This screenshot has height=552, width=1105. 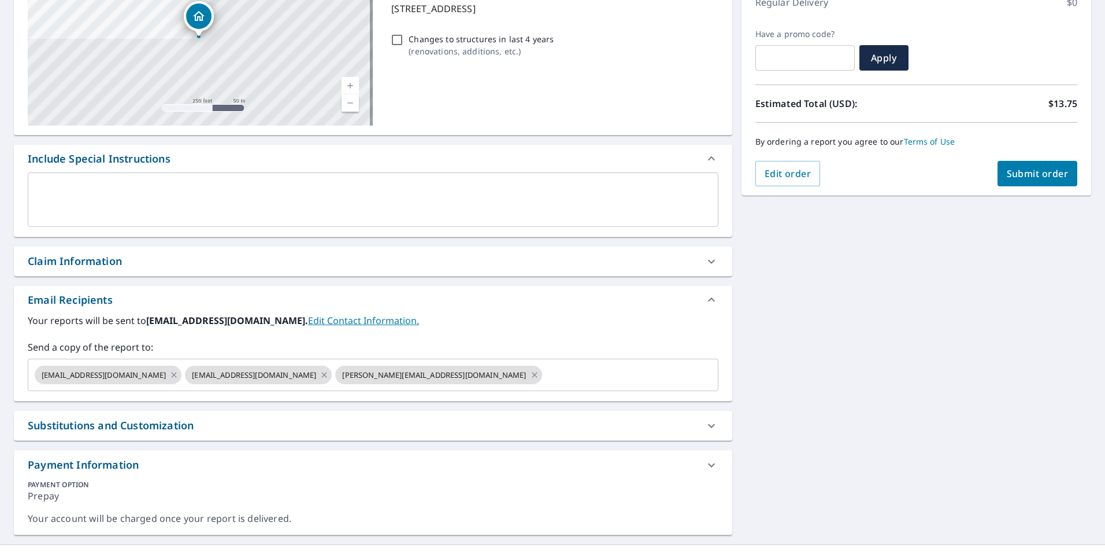 I want to click on label: Your reports will be sent to, so click(x=373, y=320).